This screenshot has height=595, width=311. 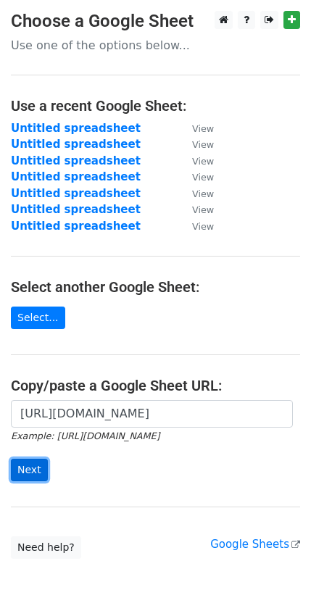 What do you see at coordinates (155, 21) in the screenshot?
I see `h3: Choose a Google Sheet` at bounding box center [155, 21].